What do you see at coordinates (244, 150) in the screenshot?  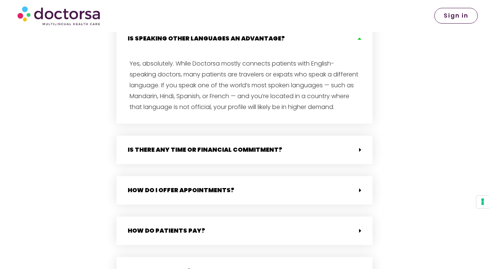 I see `div: Is there any time or financial commitment?` at bounding box center [244, 150].